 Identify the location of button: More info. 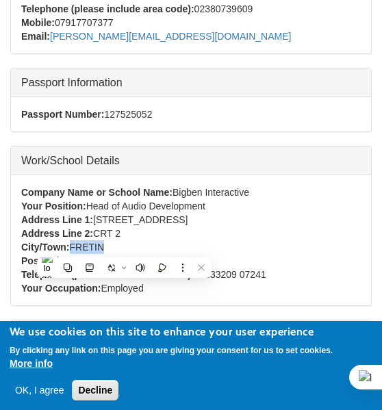
(31, 364).